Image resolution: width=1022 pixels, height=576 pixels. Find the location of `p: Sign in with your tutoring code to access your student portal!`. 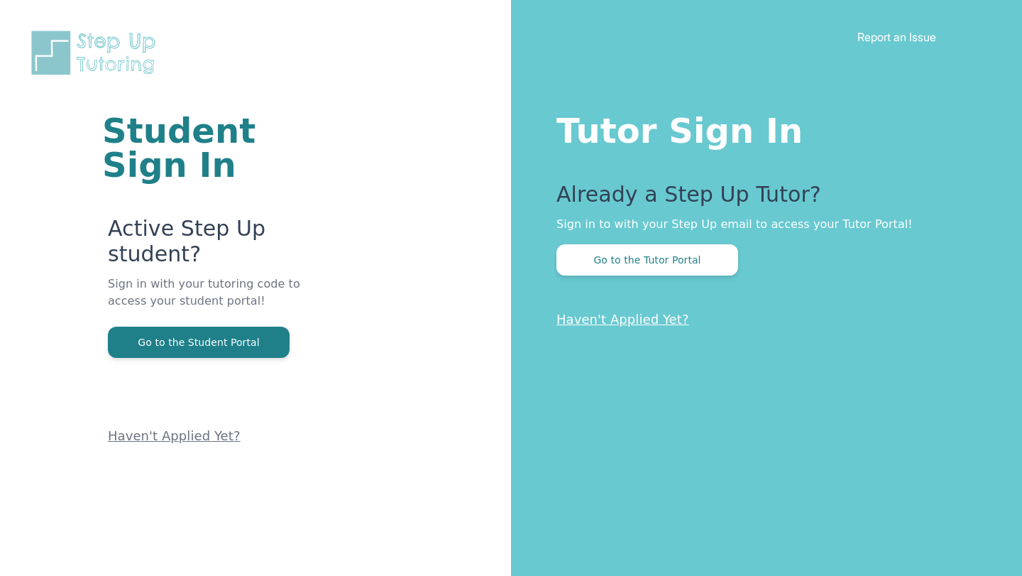

p: Sign in with your tutoring code to access your student portal! is located at coordinates (224, 301).